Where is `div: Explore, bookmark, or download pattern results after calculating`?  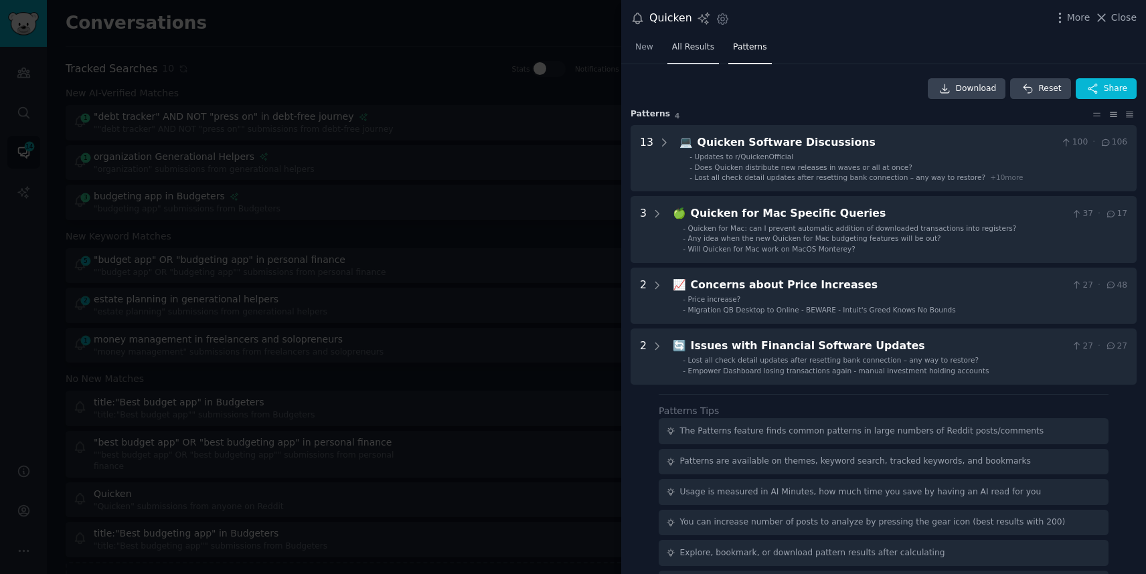 div: Explore, bookmark, or download pattern results after calculating is located at coordinates (812, 553).